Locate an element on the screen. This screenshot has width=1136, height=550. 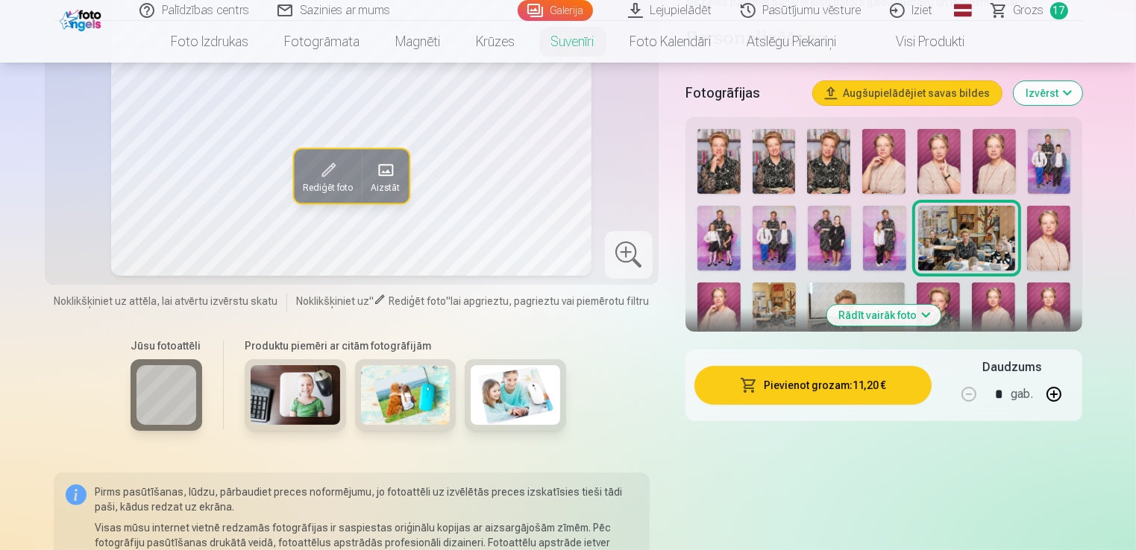
h5: Daudzums is located at coordinates (1011, 368).